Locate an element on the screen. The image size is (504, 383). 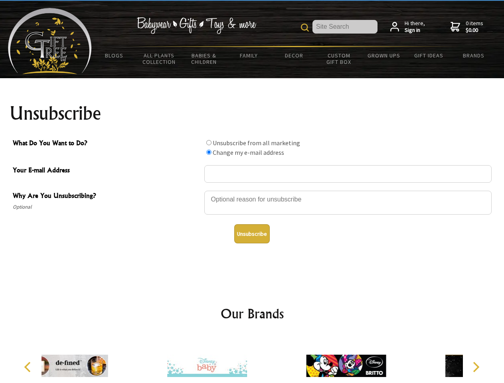
strong: Sign in is located at coordinates (414, 30).